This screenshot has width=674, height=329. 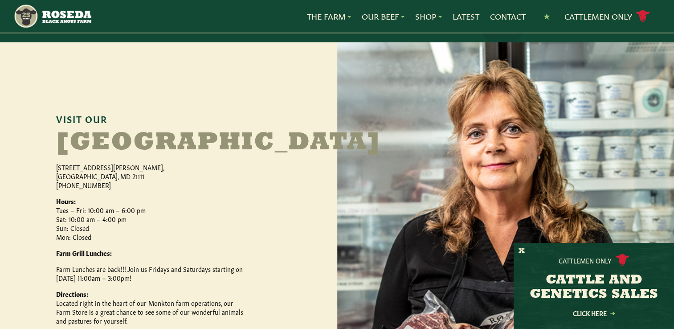 What do you see at coordinates (84, 253) in the screenshot?
I see `strong: Farm Grill Lunches:` at bounding box center [84, 253].